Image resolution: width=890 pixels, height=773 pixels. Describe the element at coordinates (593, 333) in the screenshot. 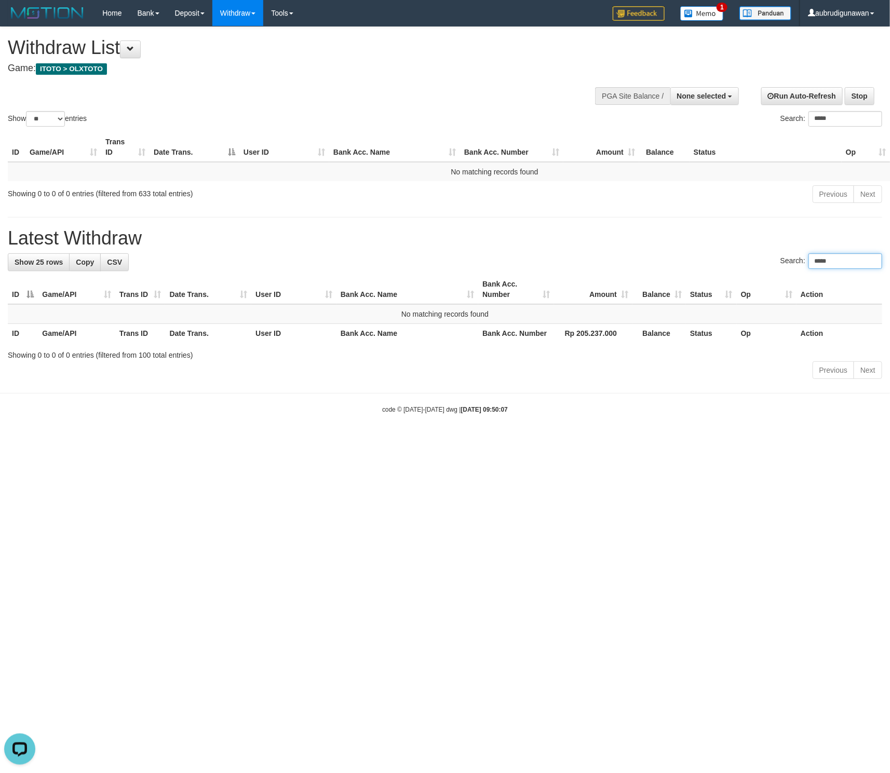

I see `th: Rp 205.237.000` at that location.